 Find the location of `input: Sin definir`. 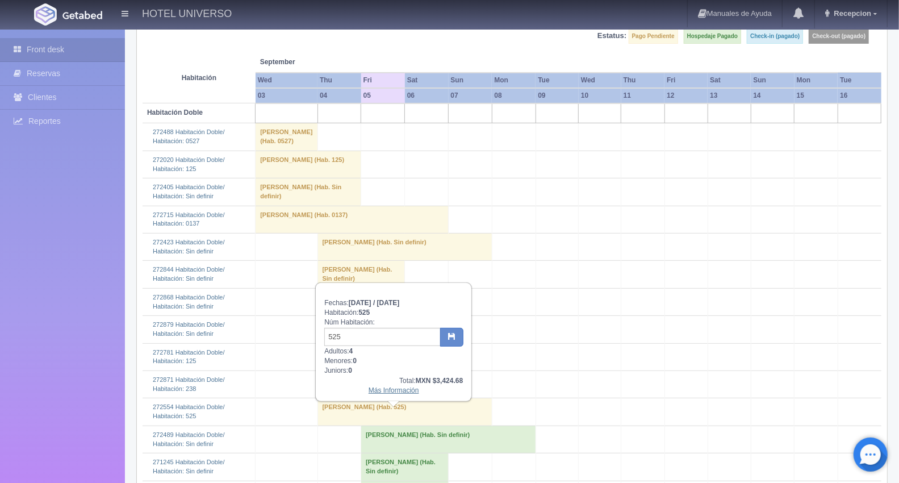

input: Sin definir is located at coordinates (382, 337).